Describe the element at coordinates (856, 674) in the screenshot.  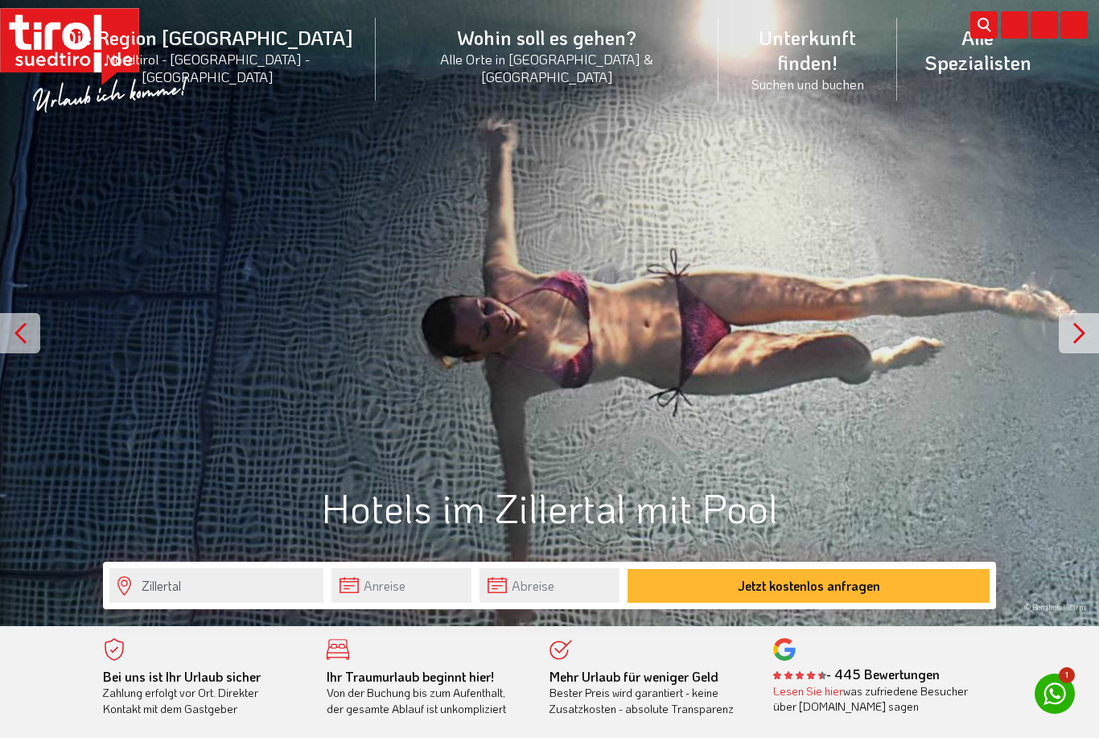
I see `b: - 445 Bewertungen` at that location.